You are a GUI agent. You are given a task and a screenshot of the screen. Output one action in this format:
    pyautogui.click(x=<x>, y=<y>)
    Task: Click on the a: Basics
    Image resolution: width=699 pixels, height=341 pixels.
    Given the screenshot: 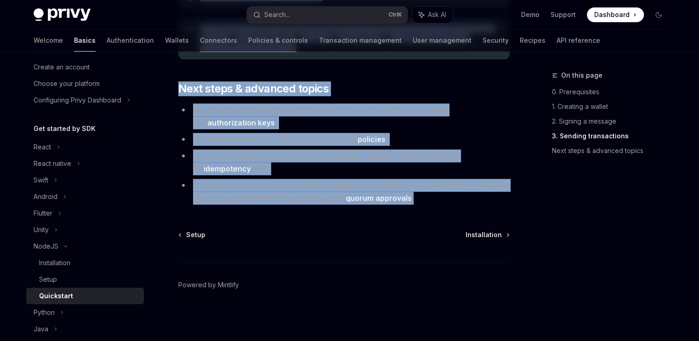 What is the action you would take?
    pyautogui.click(x=85, y=40)
    